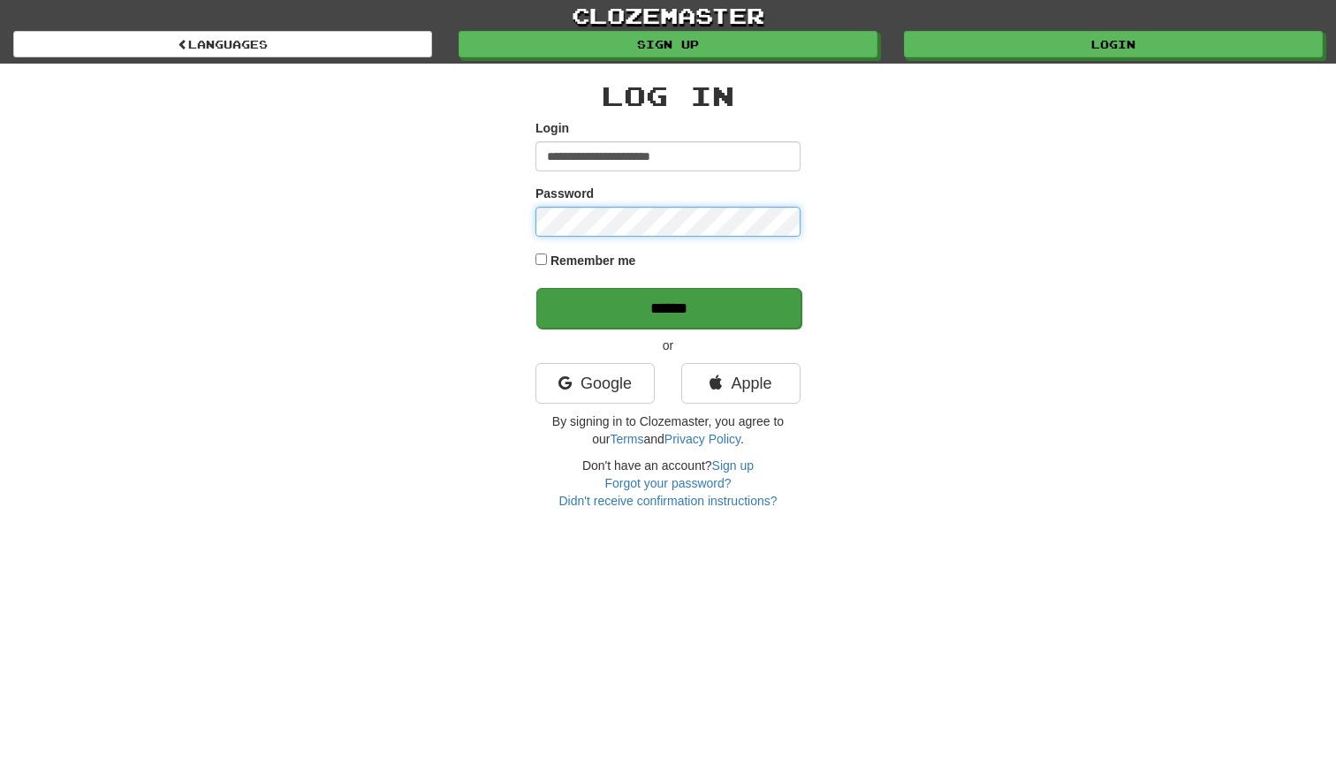  I want to click on p: or, so click(668, 345).